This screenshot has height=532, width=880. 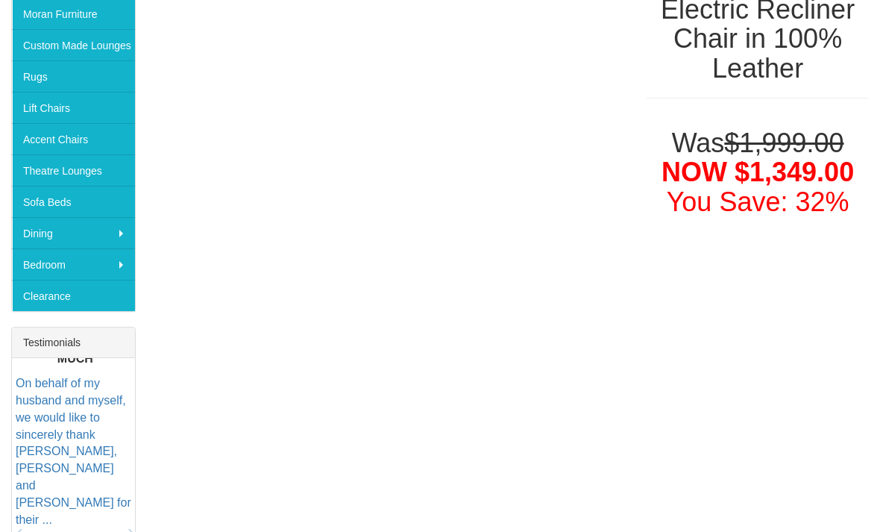 I want to click on a: Clearance, so click(x=73, y=295).